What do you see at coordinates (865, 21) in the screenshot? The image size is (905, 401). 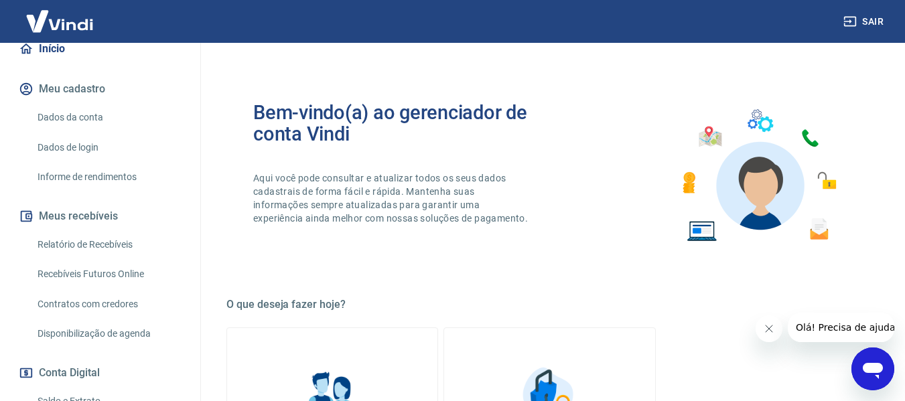 I see `button: Sair` at bounding box center [865, 21].